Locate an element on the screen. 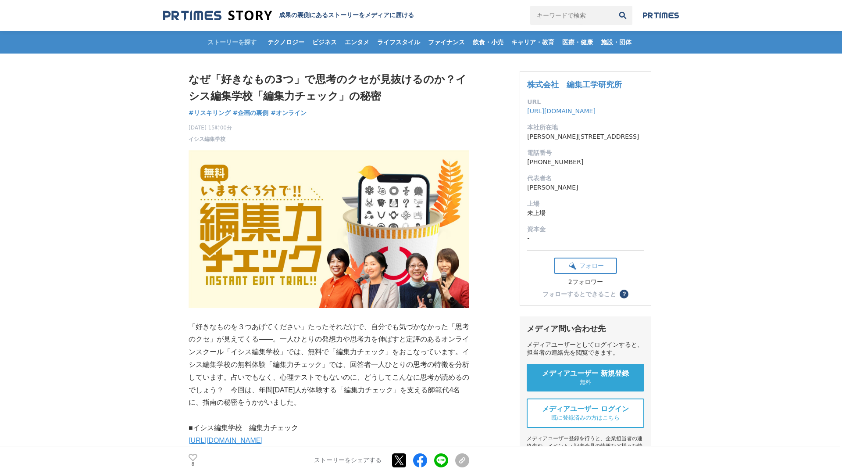  a: #オンライン is located at coordinates (289, 113).